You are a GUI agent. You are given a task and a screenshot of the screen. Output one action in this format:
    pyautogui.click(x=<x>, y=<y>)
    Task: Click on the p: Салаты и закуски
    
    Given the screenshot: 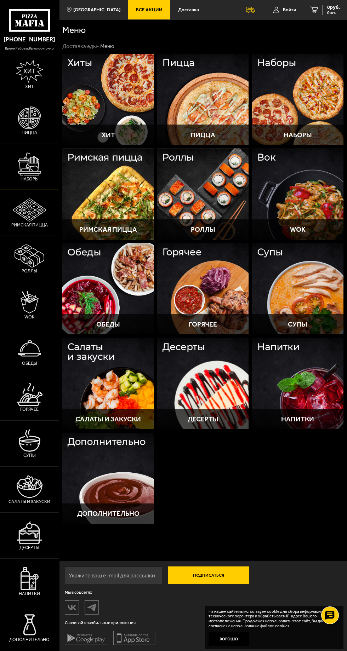 What is the action you would take?
    pyautogui.click(x=108, y=419)
    